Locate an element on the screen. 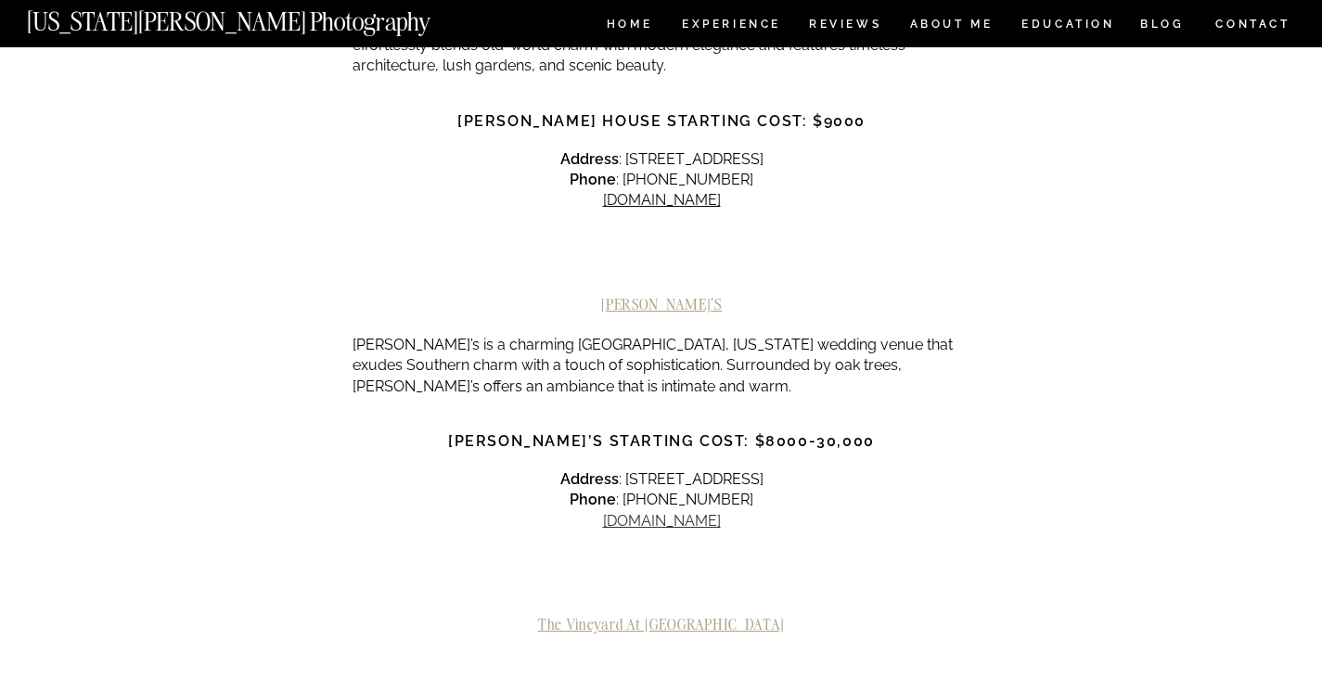  nav: CONTACT is located at coordinates (1252, 24).